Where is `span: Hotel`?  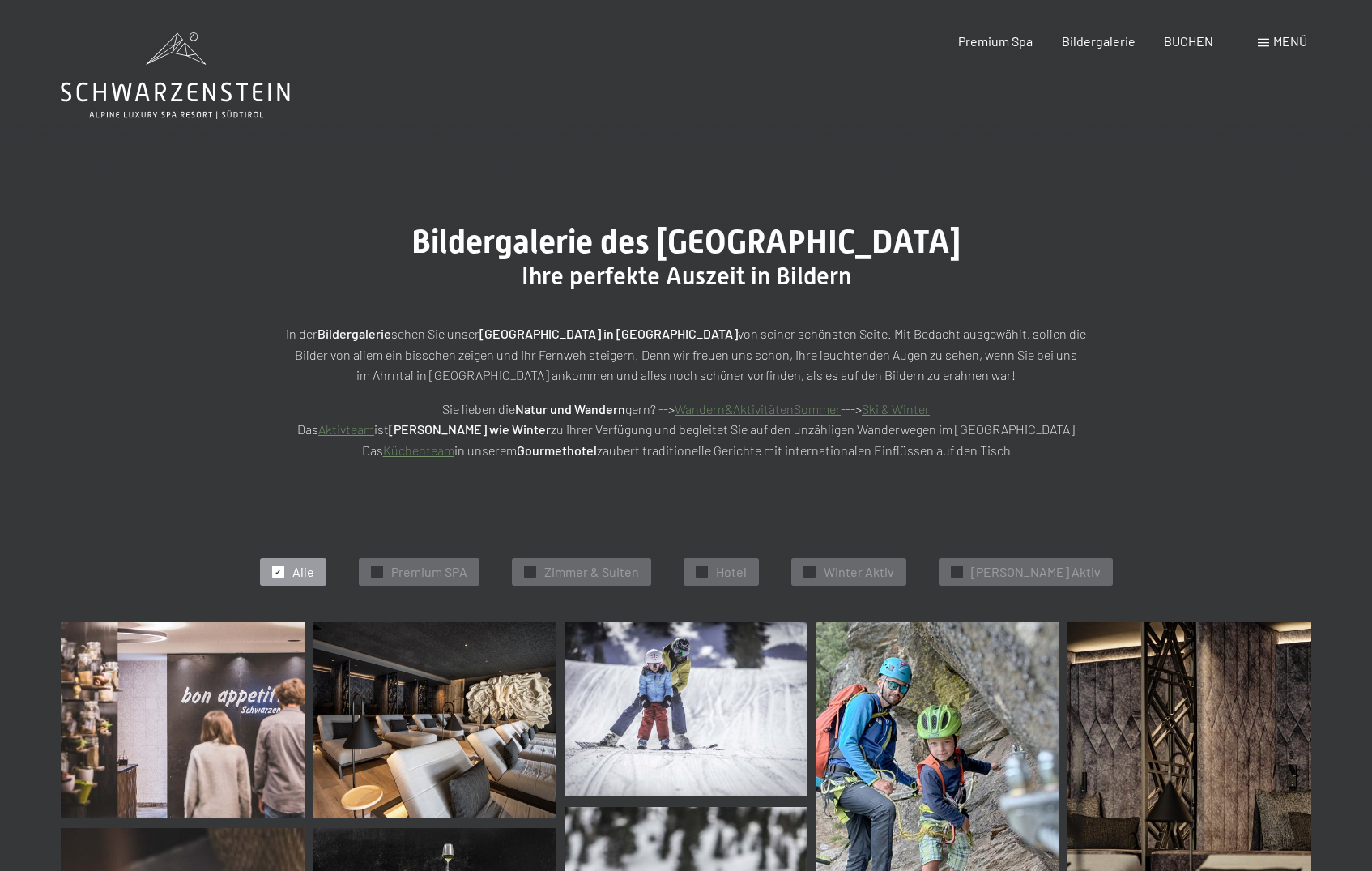
span: Hotel is located at coordinates (731, 572).